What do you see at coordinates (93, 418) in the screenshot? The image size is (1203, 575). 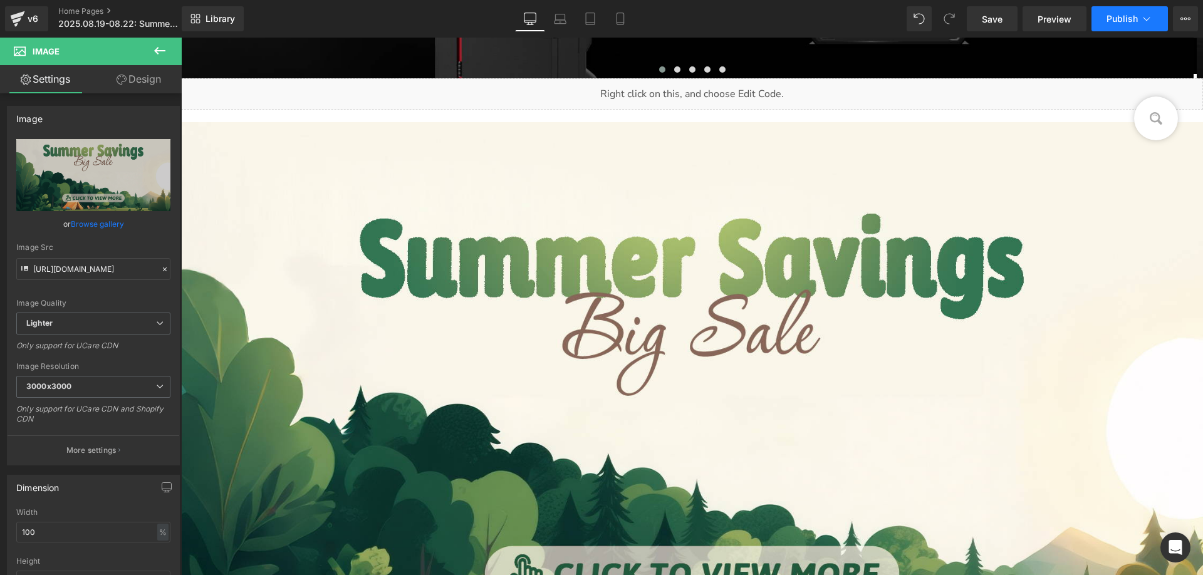 I see `div: Only support for UCare CDN and Shopify CDN` at bounding box center [93, 418].